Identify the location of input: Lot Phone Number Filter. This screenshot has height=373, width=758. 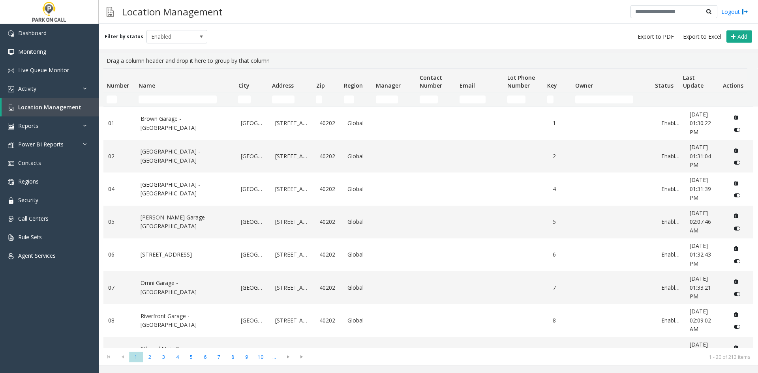
(516, 99).